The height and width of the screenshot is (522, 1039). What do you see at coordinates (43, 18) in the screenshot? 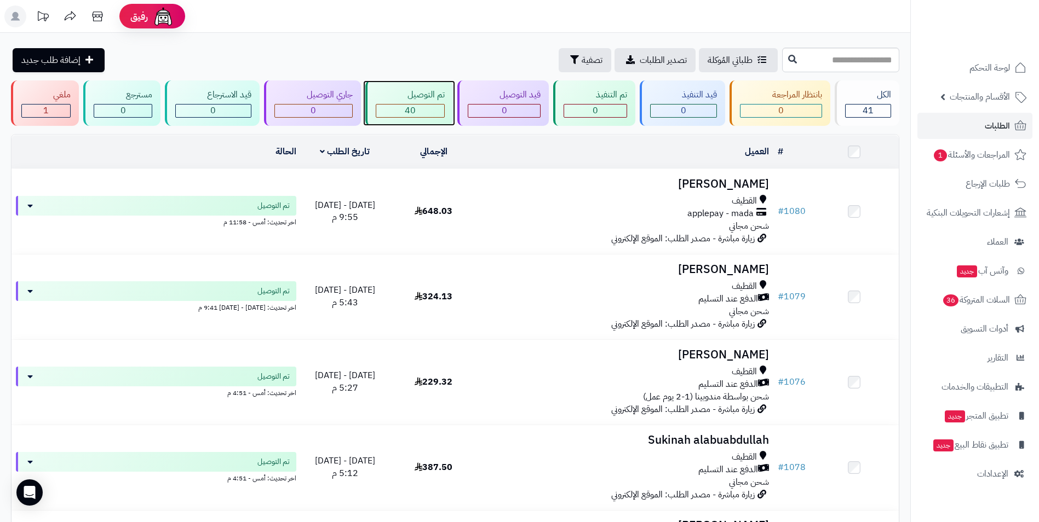
I see `a: تحديثات المنصة` at bounding box center [43, 18].